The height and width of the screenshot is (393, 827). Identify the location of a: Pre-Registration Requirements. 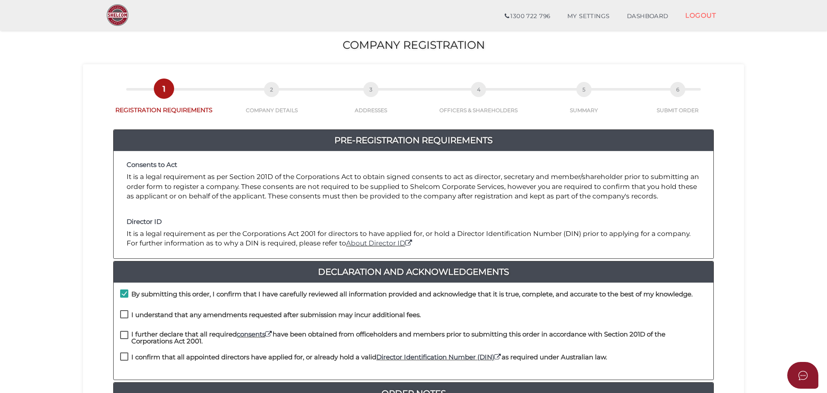
(413, 140).